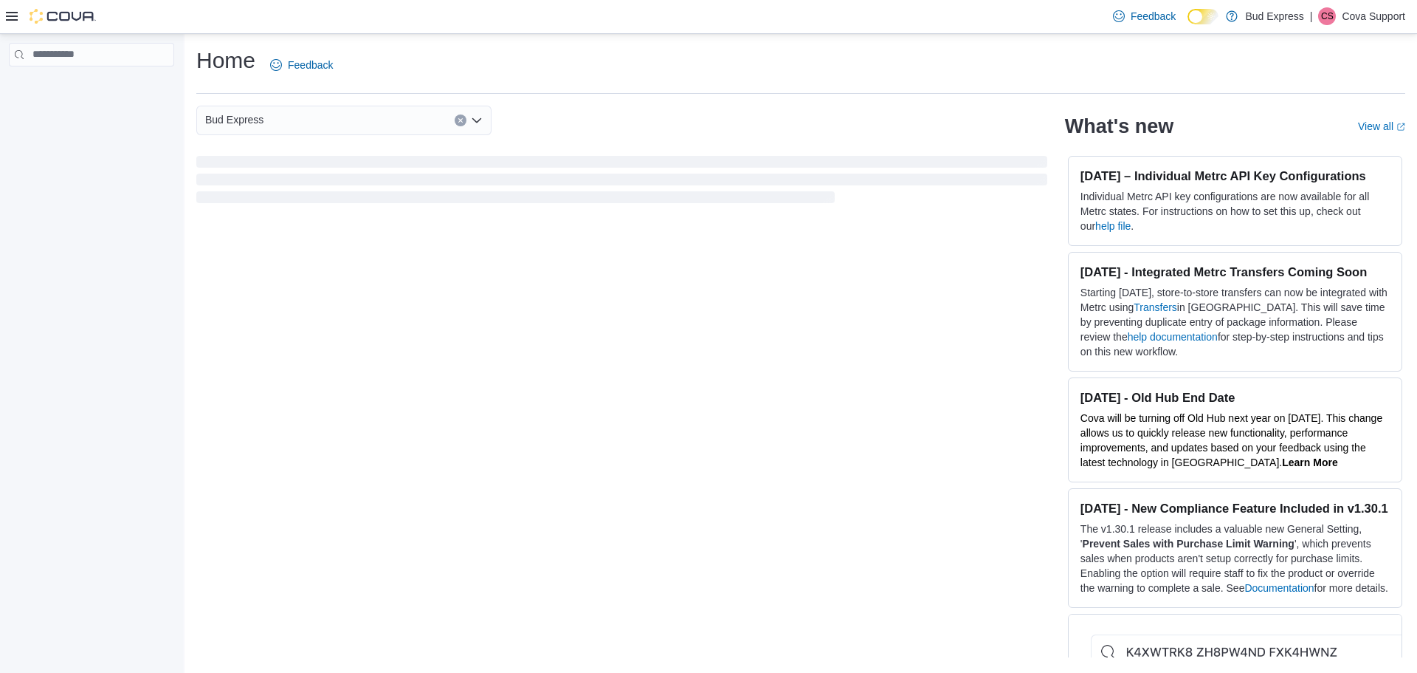  What do you see at coordinates (461, 120) in the screenshot?
I see `button: Clear input` at bounding box center [461, 120].